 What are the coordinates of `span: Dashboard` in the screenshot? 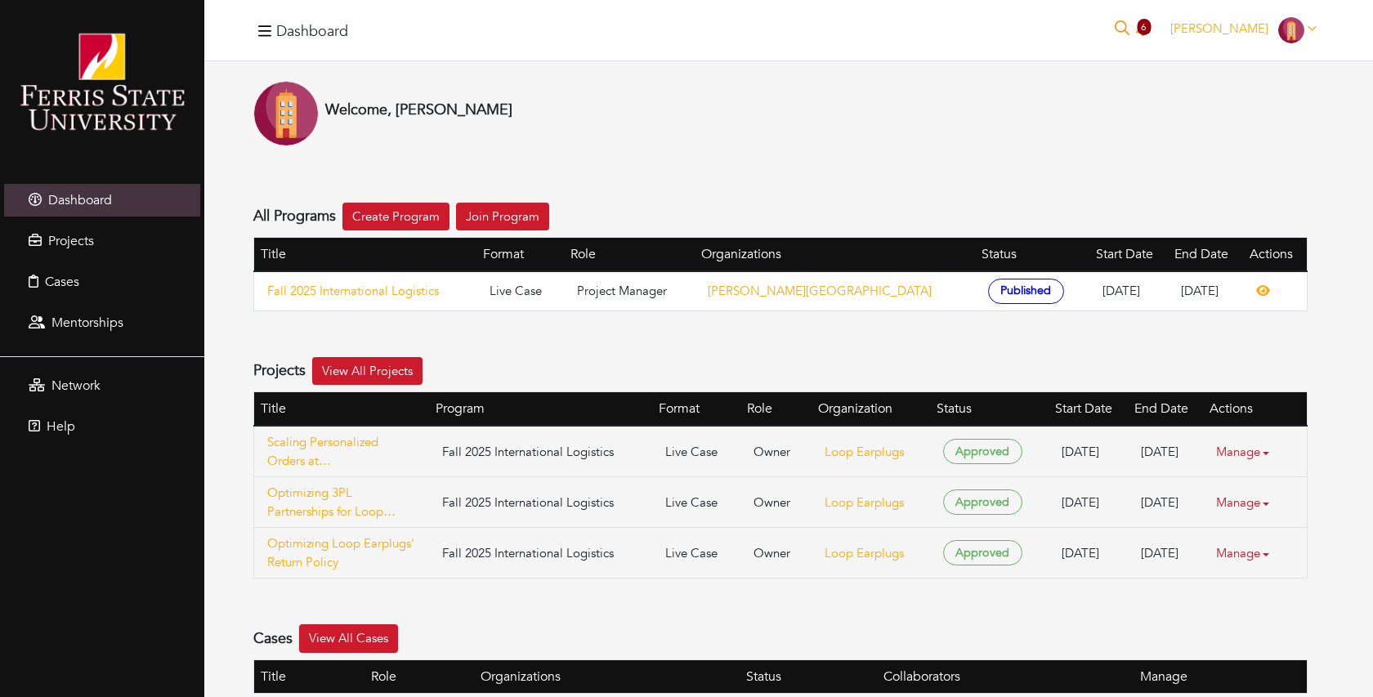 It's located at (80, 200).